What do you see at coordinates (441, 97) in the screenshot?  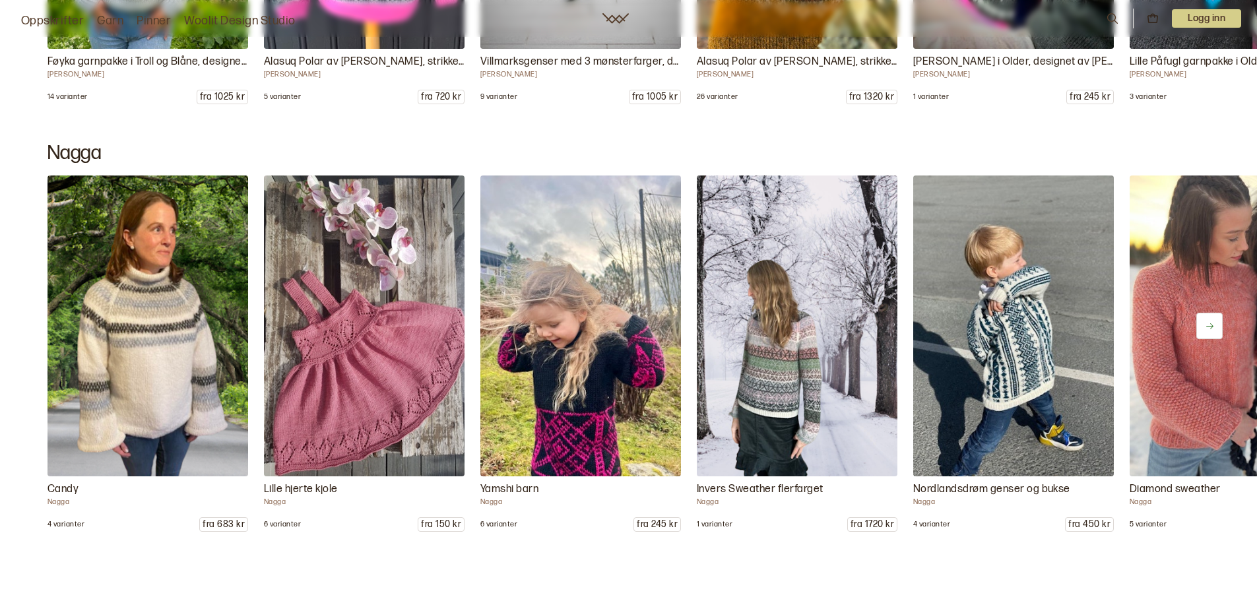 I see `p: fra 720 kr` at bounding box center [441, 97].